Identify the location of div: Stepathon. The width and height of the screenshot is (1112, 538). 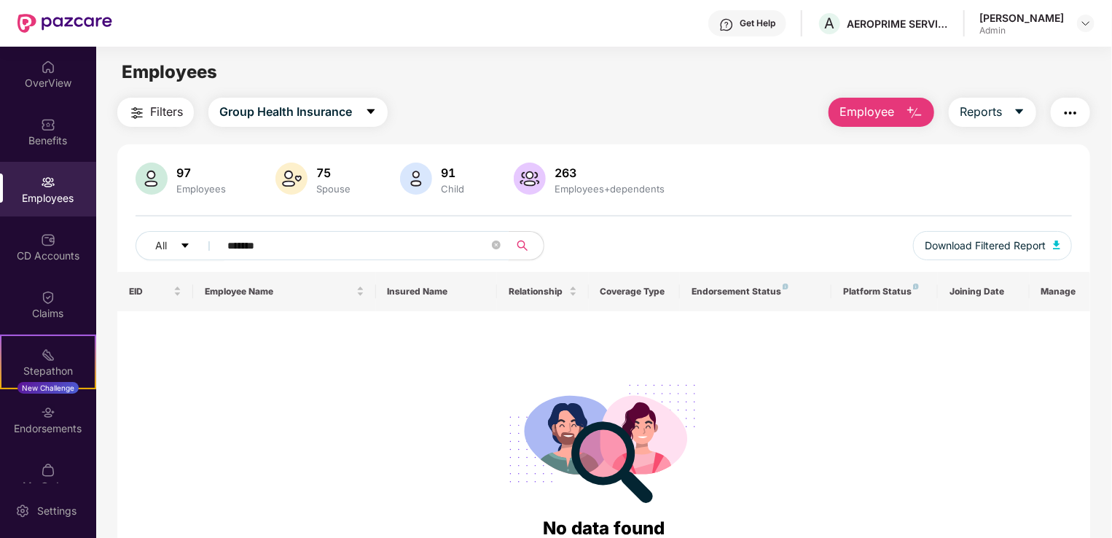
(48, 371).